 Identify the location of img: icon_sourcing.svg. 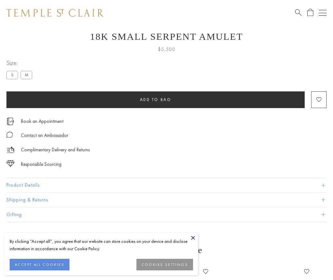
(10, 164).